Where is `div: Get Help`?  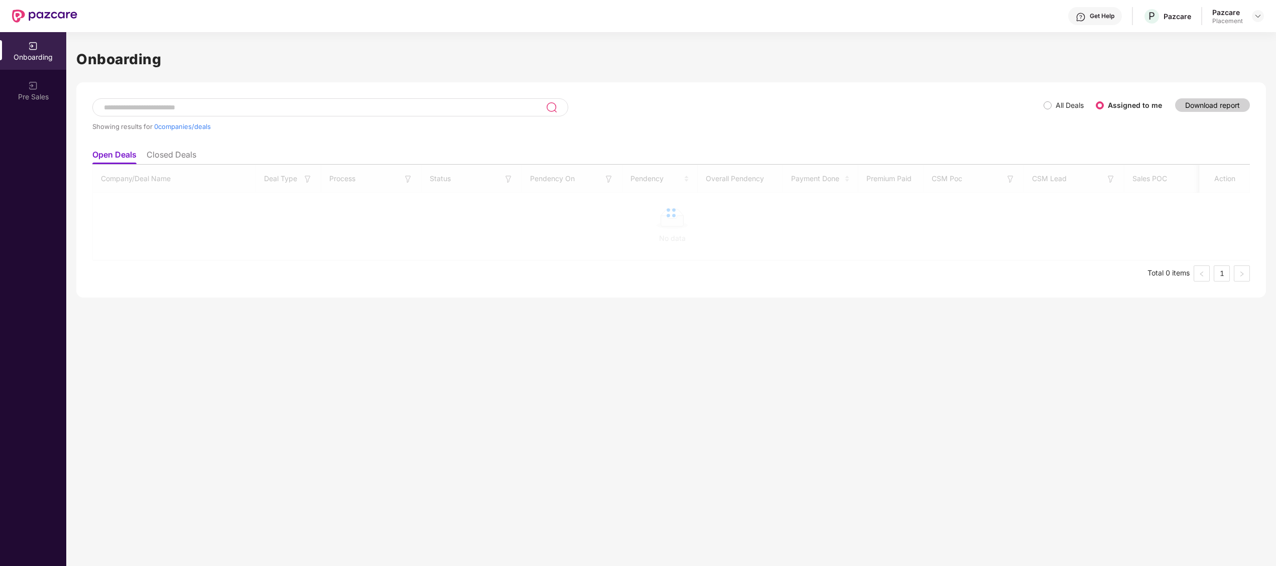
div: Get Help is located at coordinates (1101, 16).